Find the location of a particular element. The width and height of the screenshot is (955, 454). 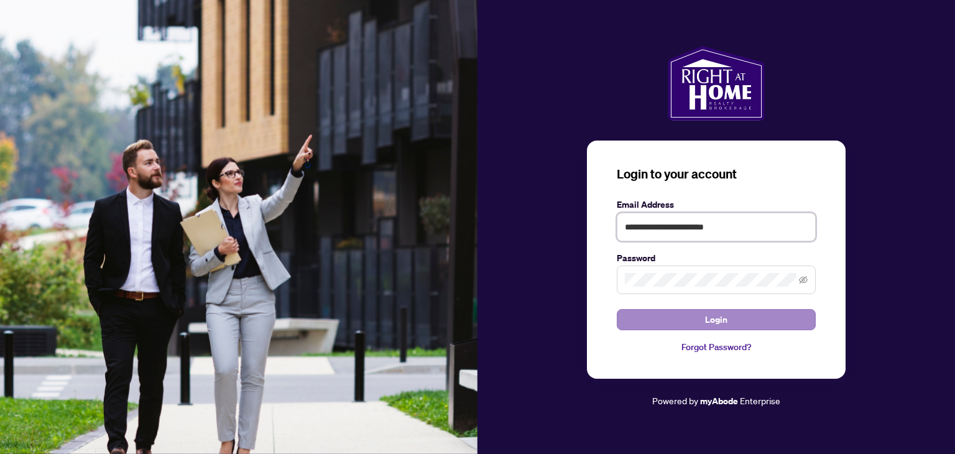

a: Forgot Password? is located at coordinates (716, 347).